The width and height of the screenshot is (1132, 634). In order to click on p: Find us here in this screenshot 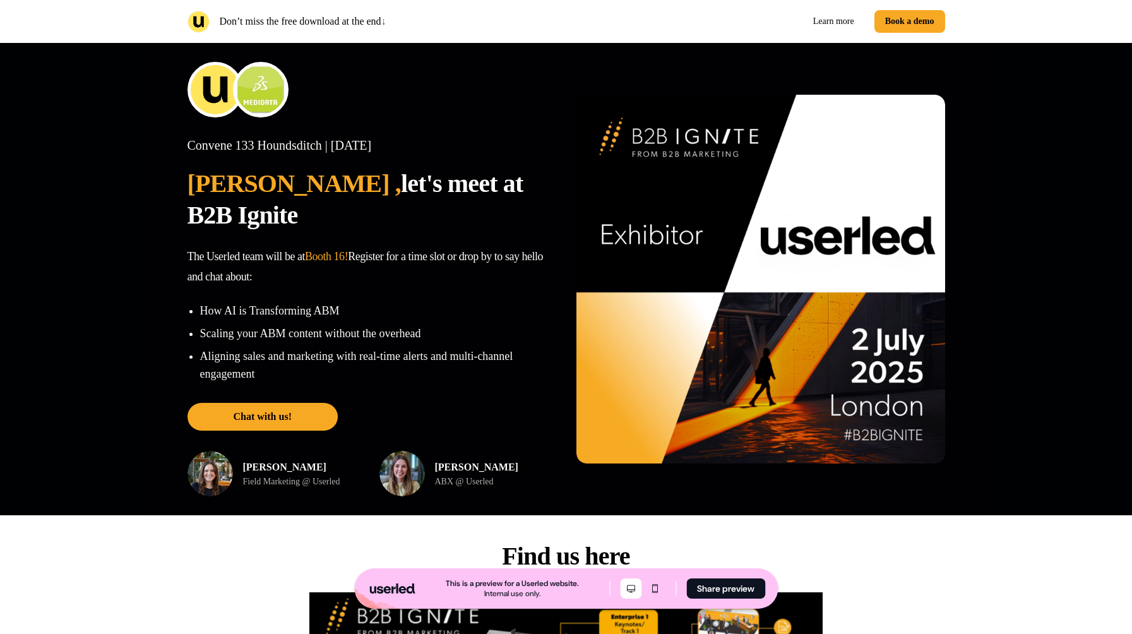, I will do `click(566, 556)`.